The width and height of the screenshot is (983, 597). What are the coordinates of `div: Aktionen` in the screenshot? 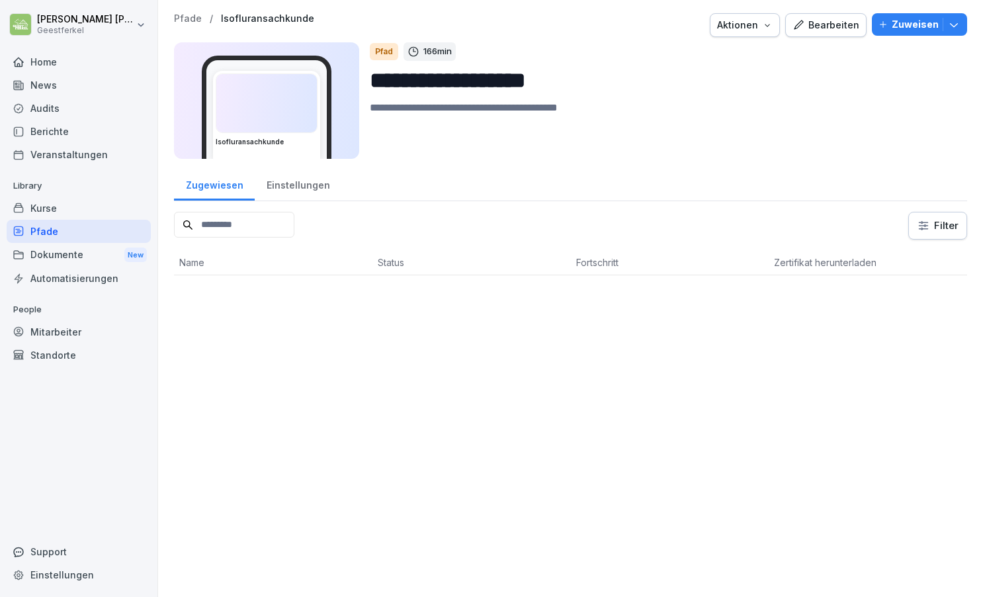 It's located at (745, 25).